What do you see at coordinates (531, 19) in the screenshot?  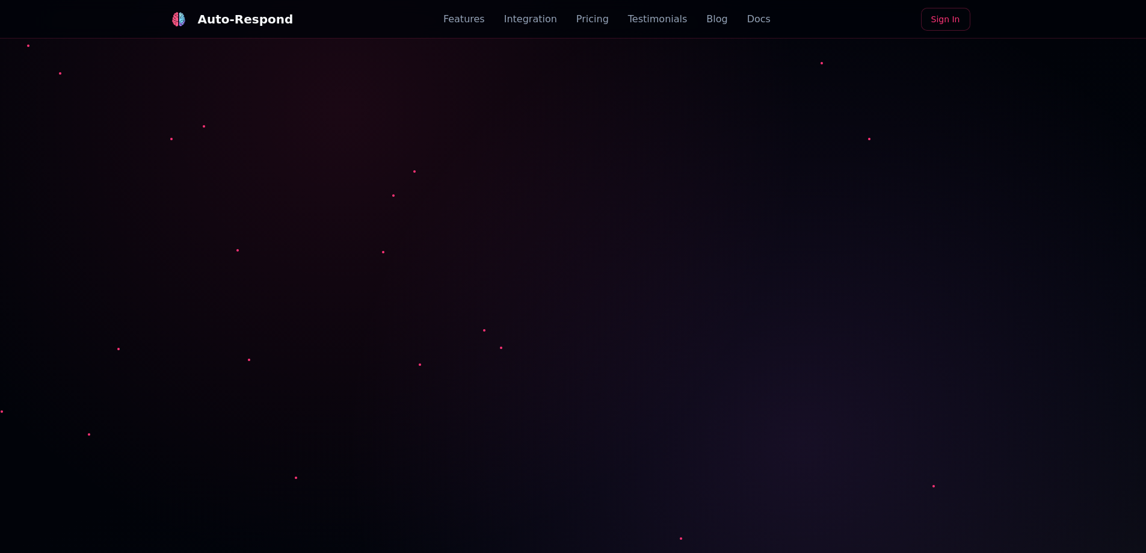 I see `a: Integration` at bounding box center [531, 19].